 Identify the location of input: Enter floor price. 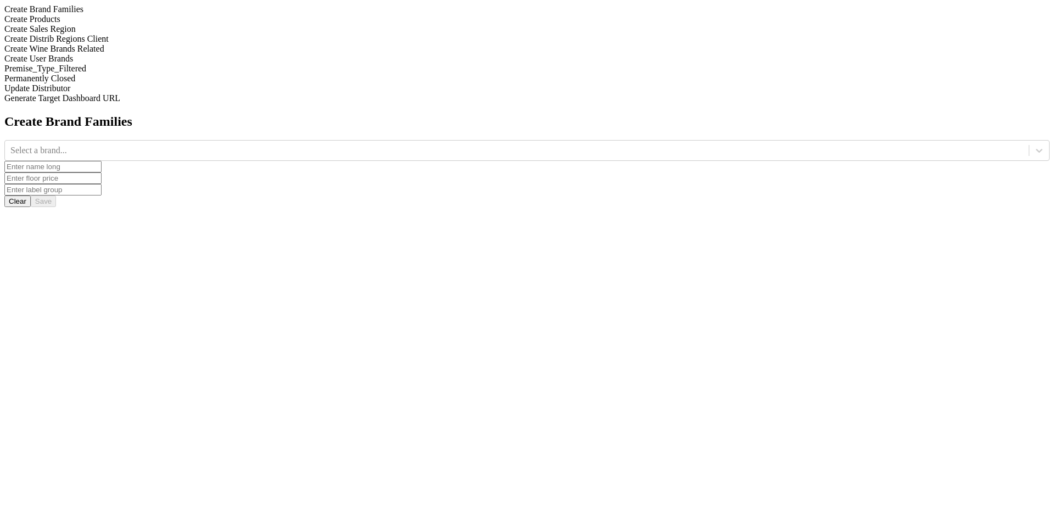
(53, 178).